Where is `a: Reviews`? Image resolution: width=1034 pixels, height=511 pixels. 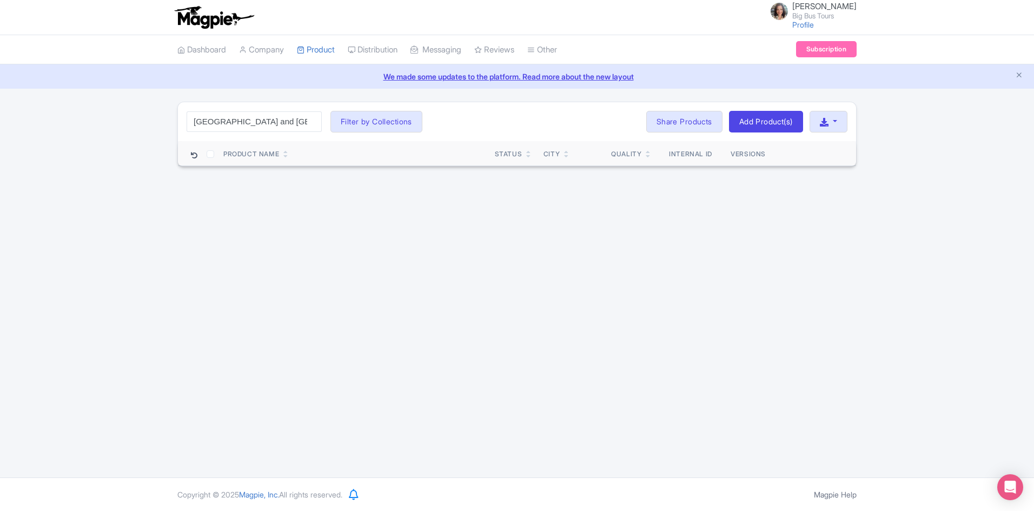
a: Reviews is located at coordinates (494, 50).